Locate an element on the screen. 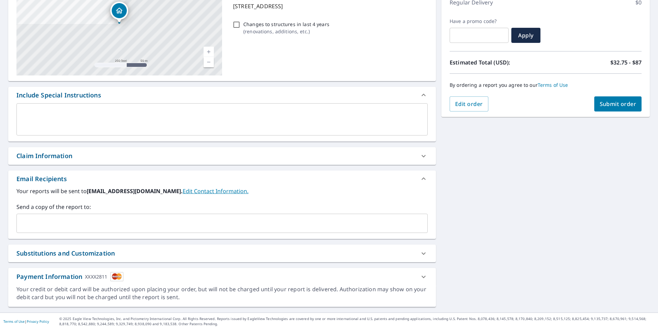 The image size is (658, 330). a: Privacy Policy is located at coordinates (38, 321).